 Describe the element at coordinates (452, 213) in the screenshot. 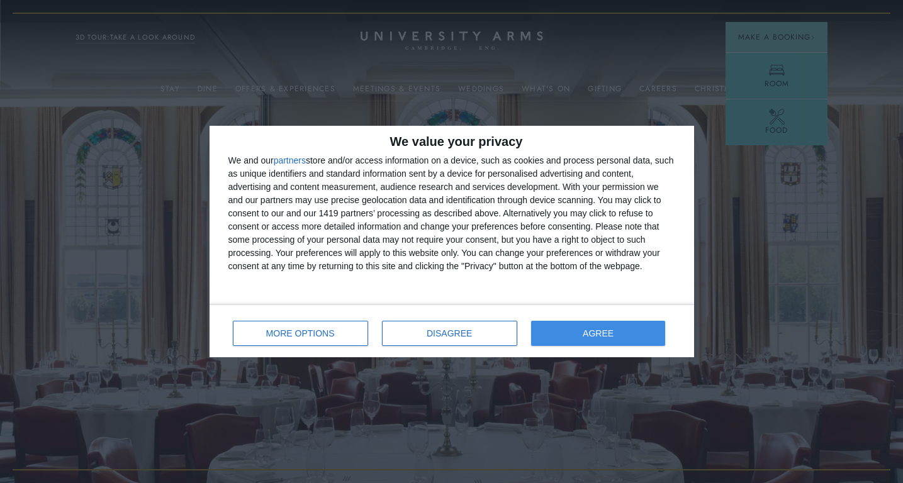

I see `div: We and our store and/or access information on a device, such as cookies and process personal data...` at that location.